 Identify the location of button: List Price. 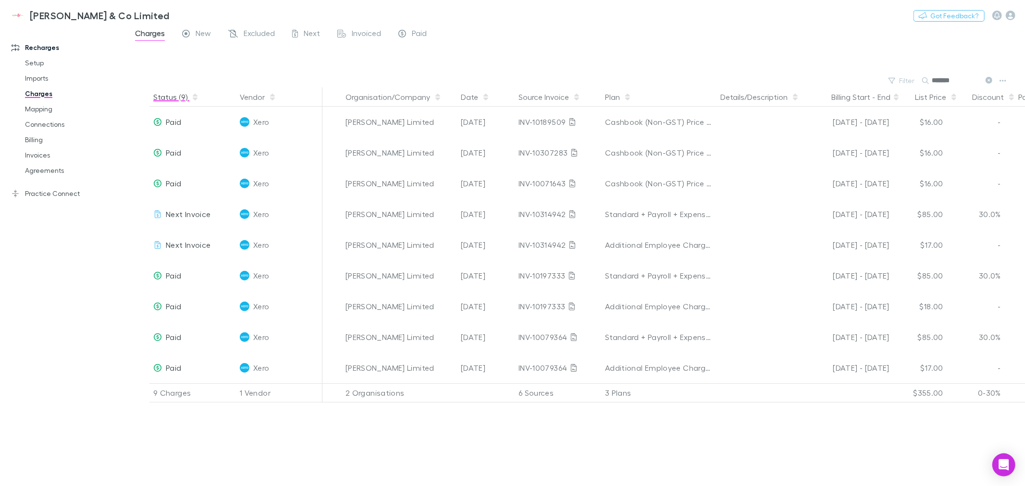
(936, 97).